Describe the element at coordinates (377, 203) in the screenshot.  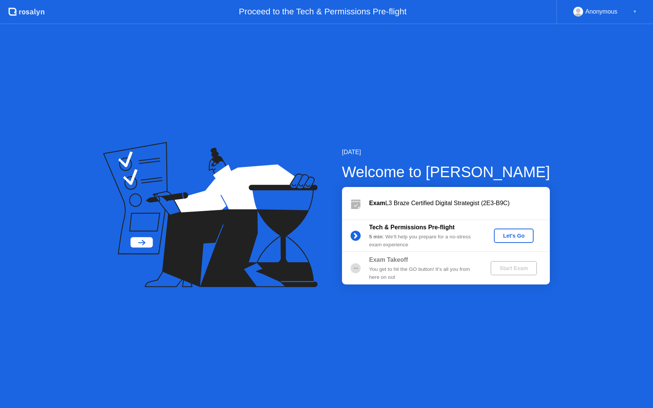
I see `b: Exam` at that location.